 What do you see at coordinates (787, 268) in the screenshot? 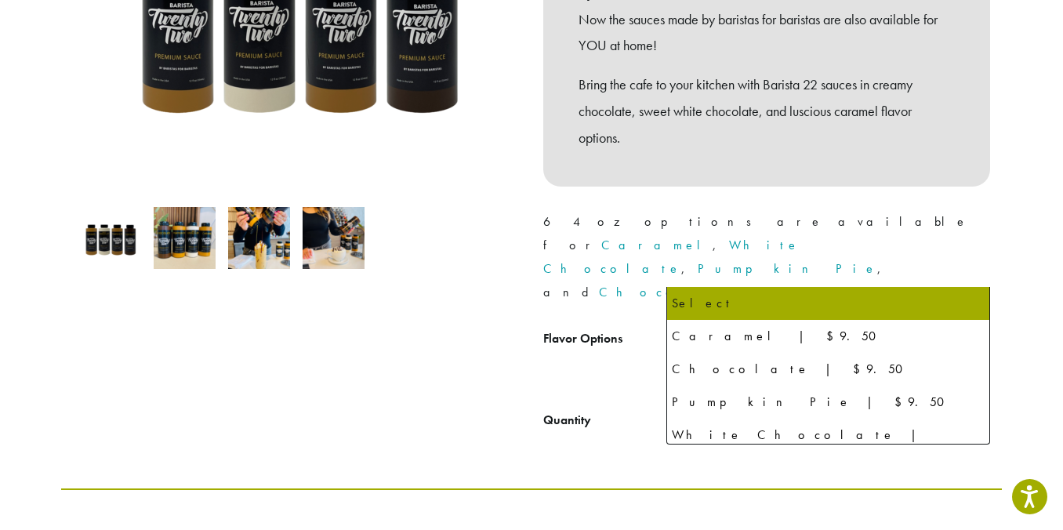
I see `a: Pumpkin Pie` at bounding box center [787, 268].